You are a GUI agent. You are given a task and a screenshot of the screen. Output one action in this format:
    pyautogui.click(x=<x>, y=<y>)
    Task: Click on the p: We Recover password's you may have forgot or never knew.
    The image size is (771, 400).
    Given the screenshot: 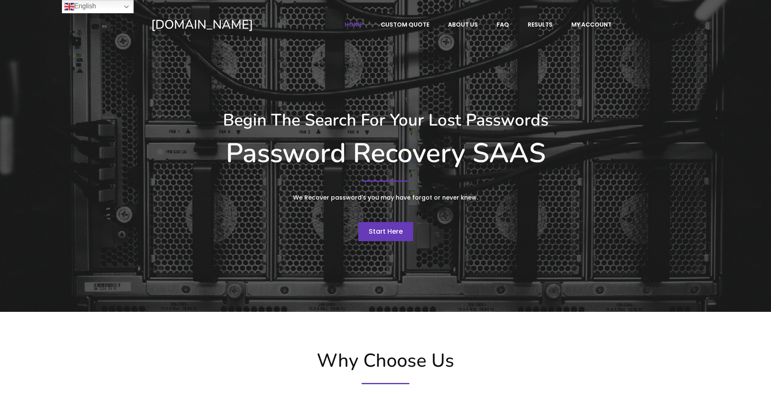 What is the action you would take?
    pyautogui.click(x=386, y=197)
    